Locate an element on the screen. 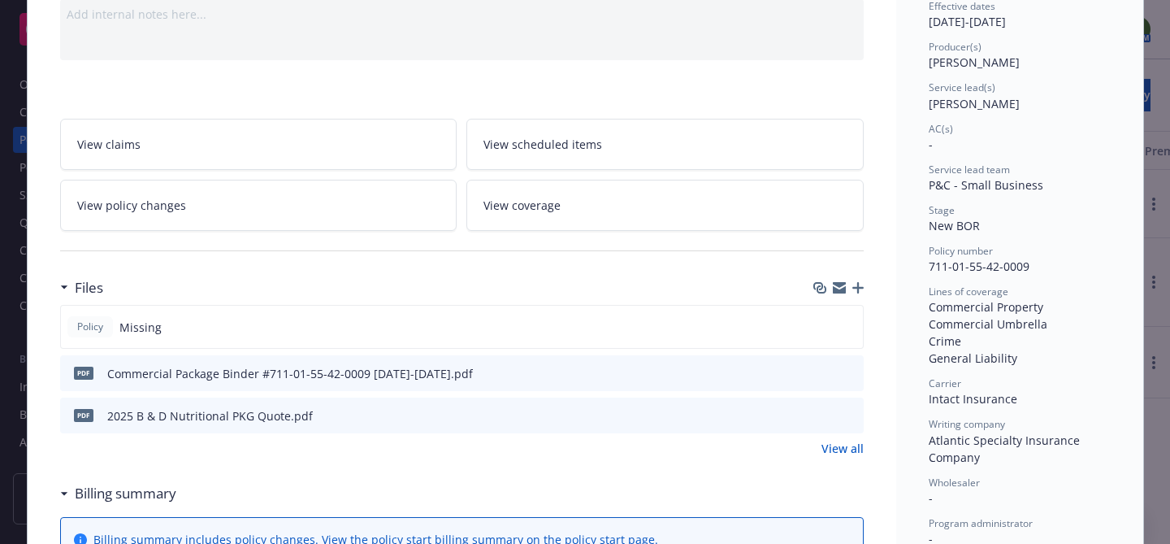 This screenshot has width=1170, height=544. div: Add internal notes here... is located at coordinates (462, 14).